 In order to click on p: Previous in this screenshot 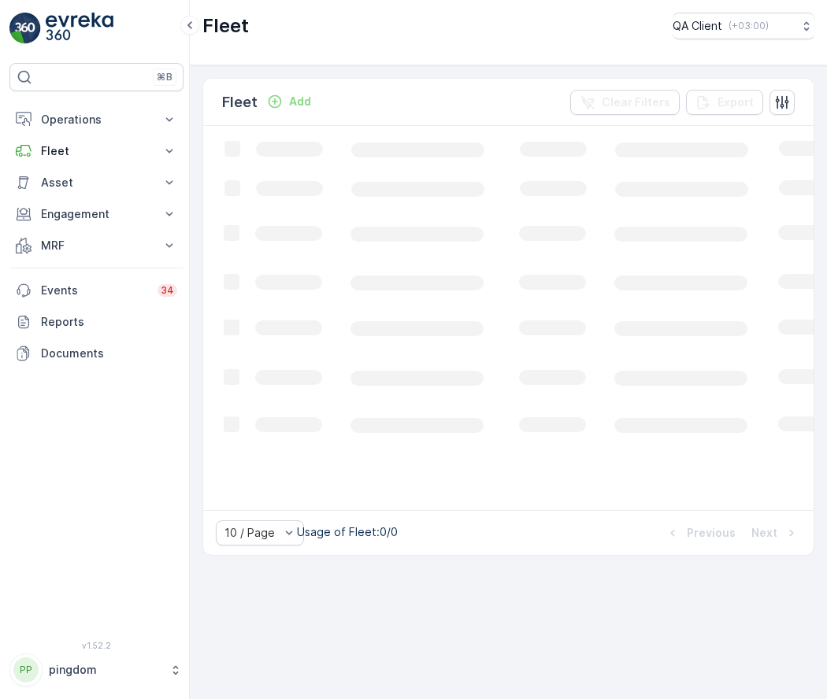, I will do `click(711, 533)`.